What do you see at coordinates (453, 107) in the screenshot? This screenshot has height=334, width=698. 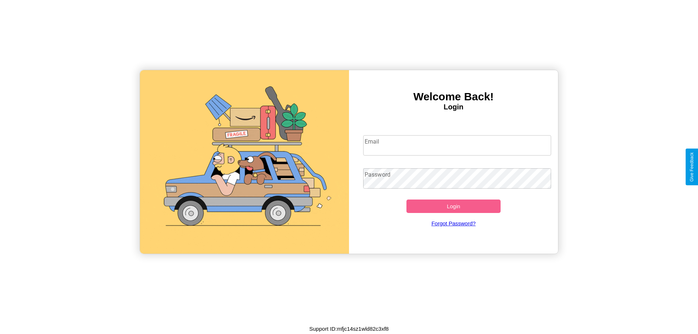 I see `h4: Login` at bounding box center [453, 107].